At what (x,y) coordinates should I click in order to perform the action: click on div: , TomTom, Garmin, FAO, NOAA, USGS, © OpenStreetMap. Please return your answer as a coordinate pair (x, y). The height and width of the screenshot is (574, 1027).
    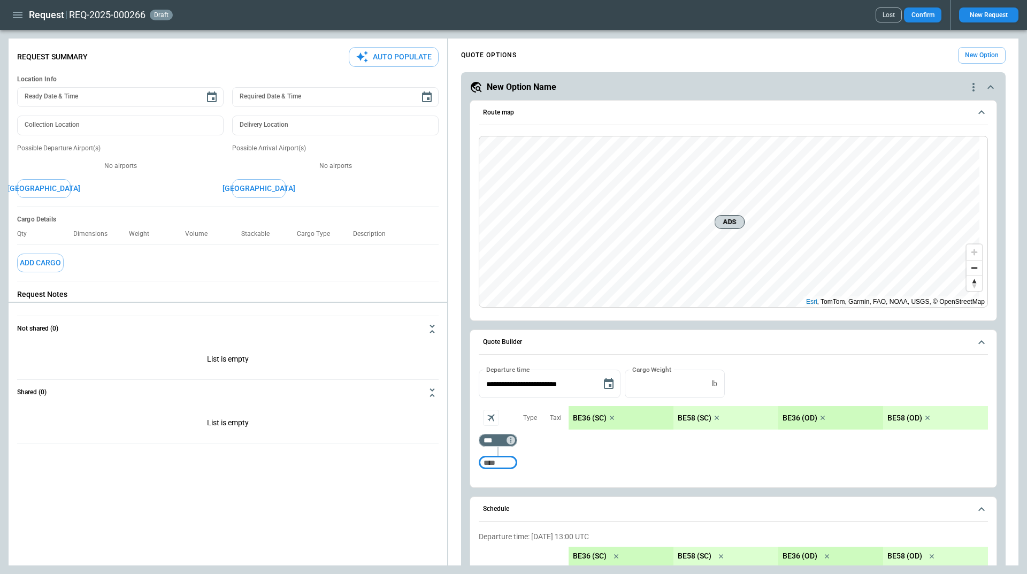
    Looking at the image, I should click on (895, 302).